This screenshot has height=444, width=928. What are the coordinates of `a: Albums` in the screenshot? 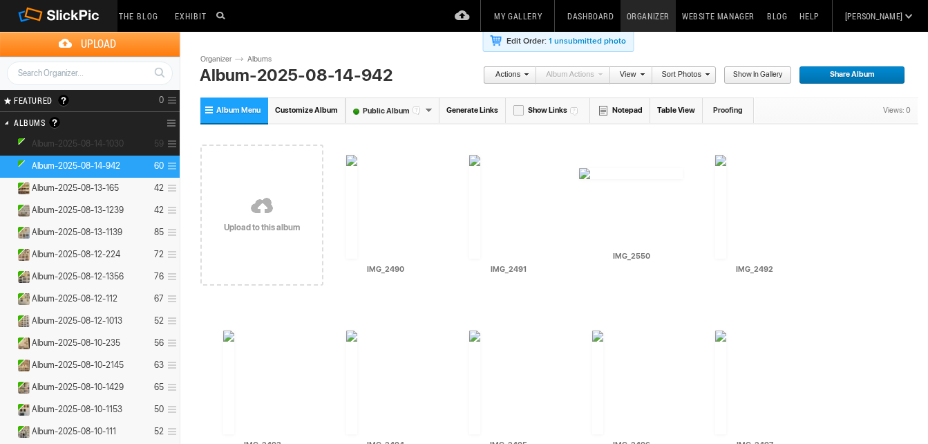 It's located at (265, 59).